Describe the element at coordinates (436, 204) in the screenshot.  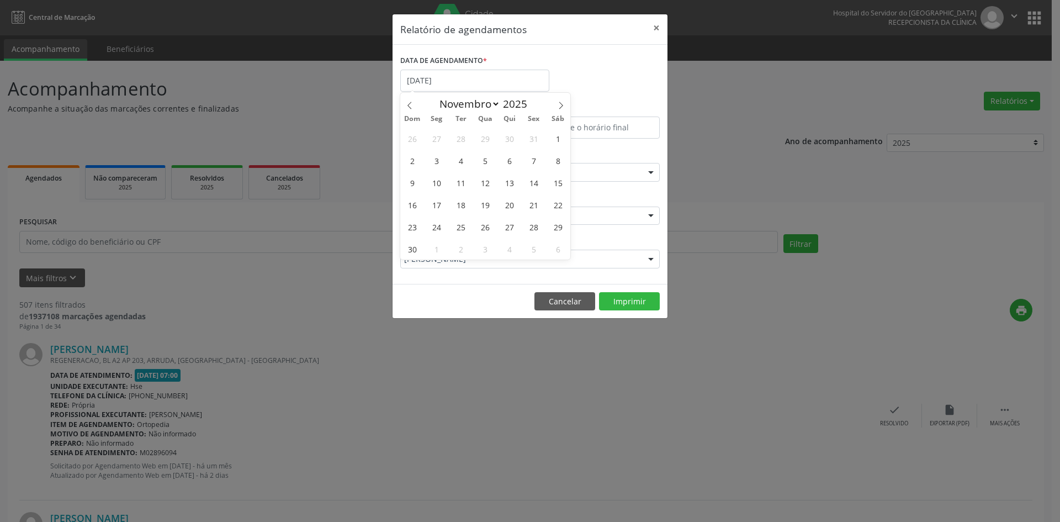
I see `span: Novembro 17, 2025` at that location.